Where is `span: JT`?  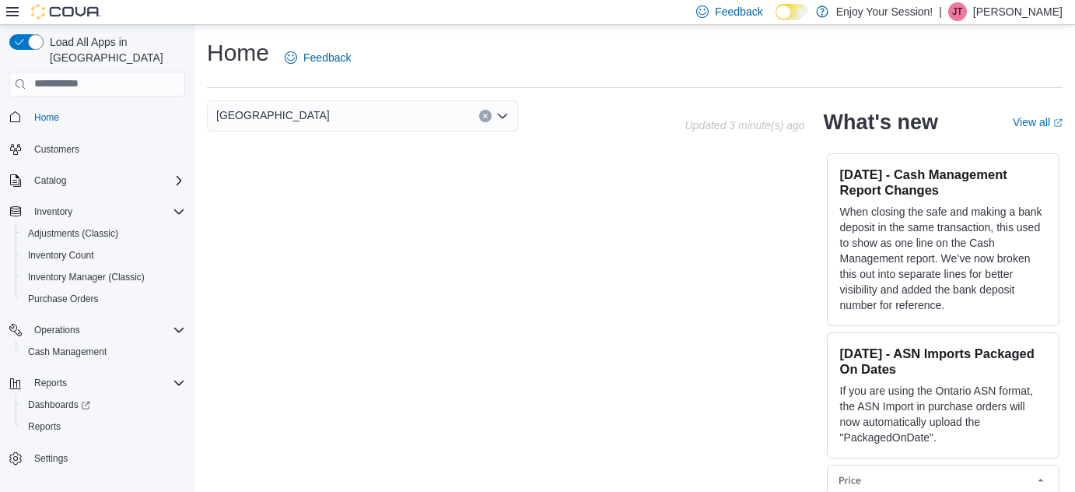
span: JT is located at coordinates (957, 12).